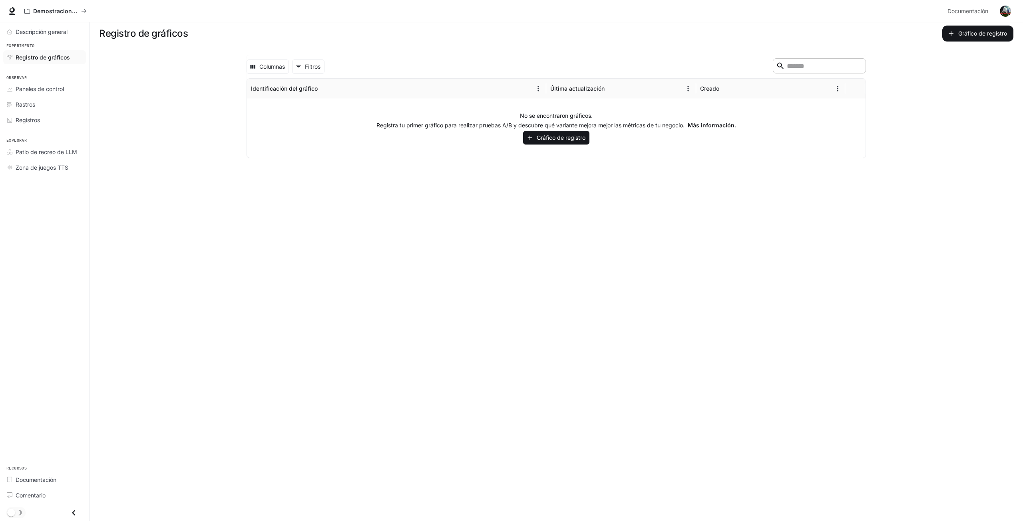 The image size is (1023, 521). What do you see at coordinates (44, 495) in the screenshot?
I see `a: Comentario` at bounding box center [44, 495].